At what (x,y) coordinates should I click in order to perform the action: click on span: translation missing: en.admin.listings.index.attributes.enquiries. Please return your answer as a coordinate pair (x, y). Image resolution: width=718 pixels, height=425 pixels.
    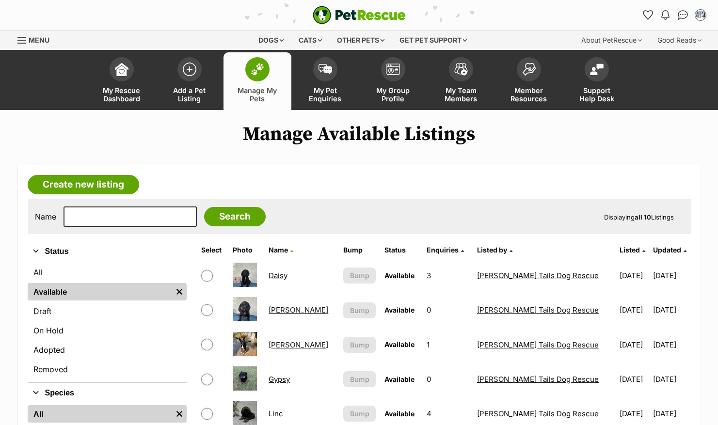
    Looking at the image, I should click on (442, 250).